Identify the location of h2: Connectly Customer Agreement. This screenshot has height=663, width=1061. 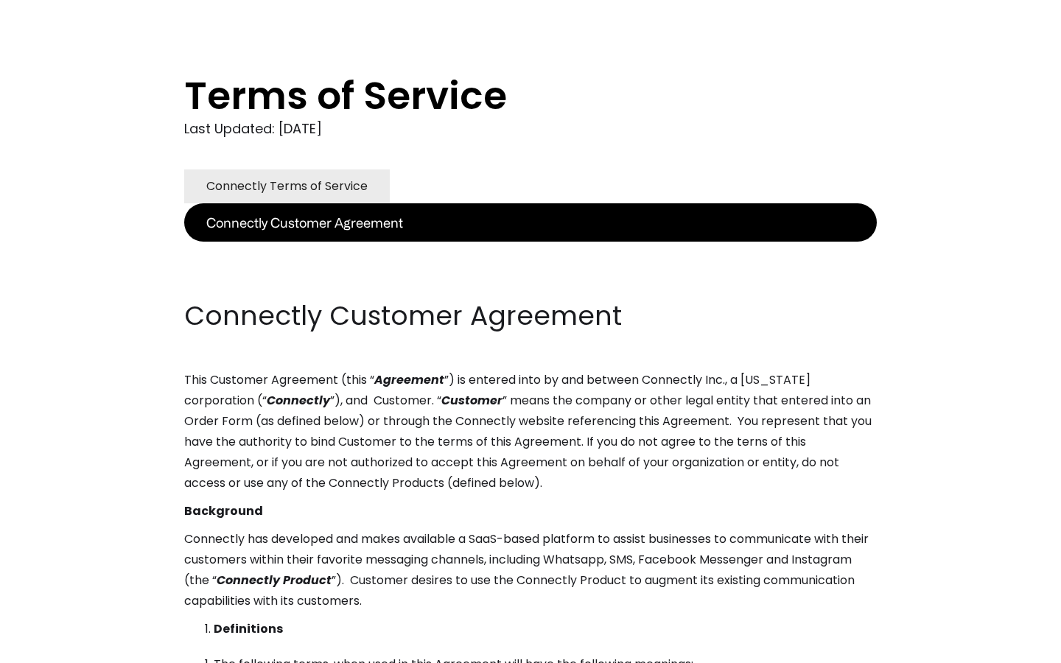
(530, 316).